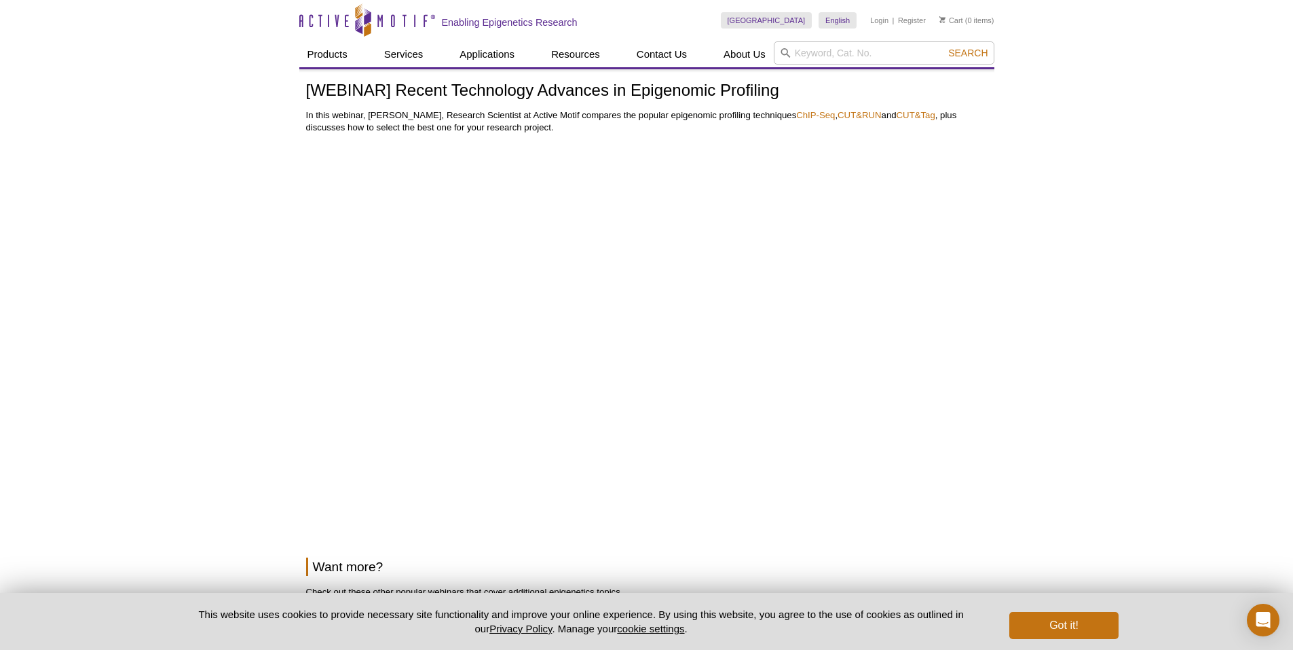 The width and height of the screenshot is (1293, 650). I want to click on button: Search, so click(968, 53).